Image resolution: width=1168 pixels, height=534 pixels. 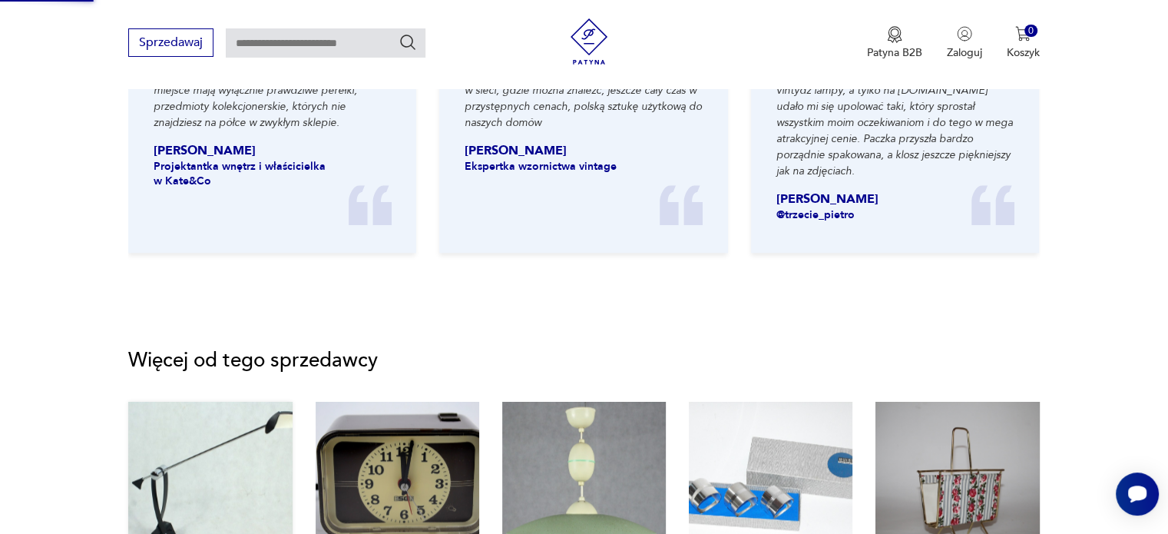 What do you see at coordinates (589, 41) in the screenshot?
I see `img: Patyna - sklep z meblami i dekoracjami vintage` at bounding box center [589, 41].